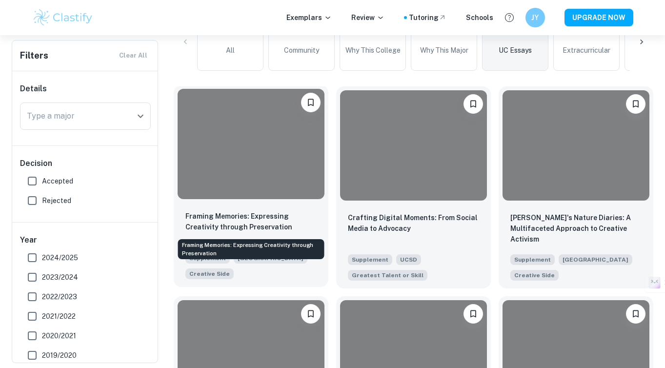  What do you see at coordinates (408, 260) in the screenshot?
I see `span: UCSD` at bounding box center [408, 260].